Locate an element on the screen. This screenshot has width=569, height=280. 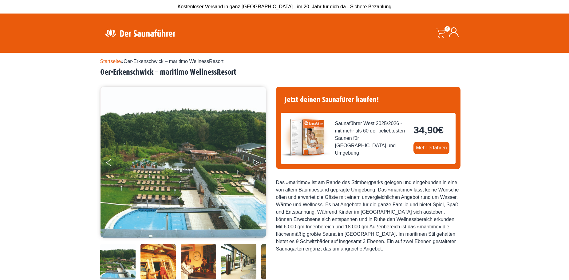
div: Das »maritimo« ist am Rande des Stimbergparks gelegen und eingebunden in eine von altem Baumbesta... is located at coordinates (368, 216).